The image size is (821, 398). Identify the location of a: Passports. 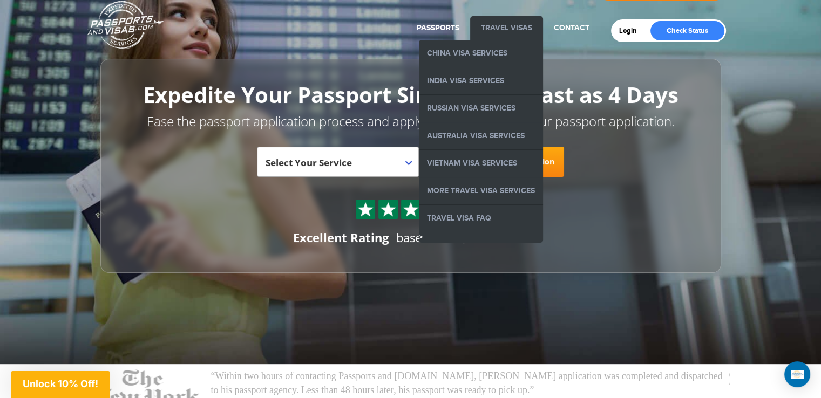
(438, 28).